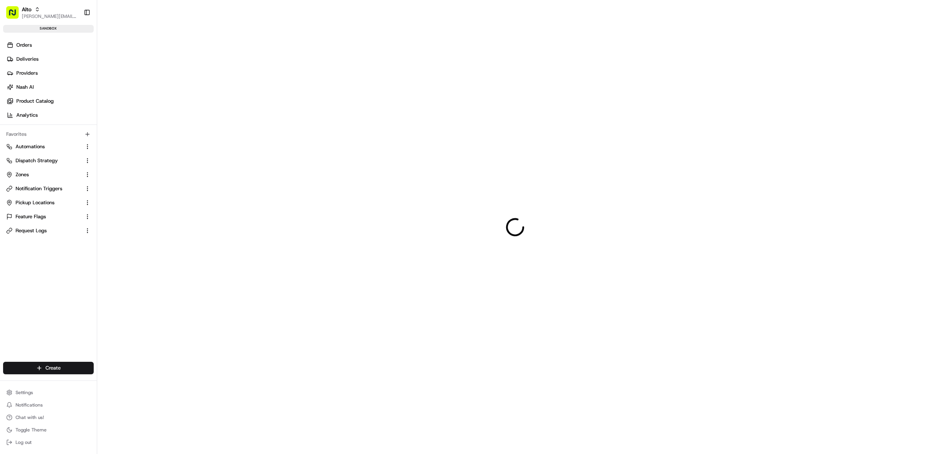 Image resolution: width=933 pixels, height=454 pixels. What do you see at coordinates (50, 101) in the screenshot?
I see `a: Product Catalog` at bounding box center [50, 101].